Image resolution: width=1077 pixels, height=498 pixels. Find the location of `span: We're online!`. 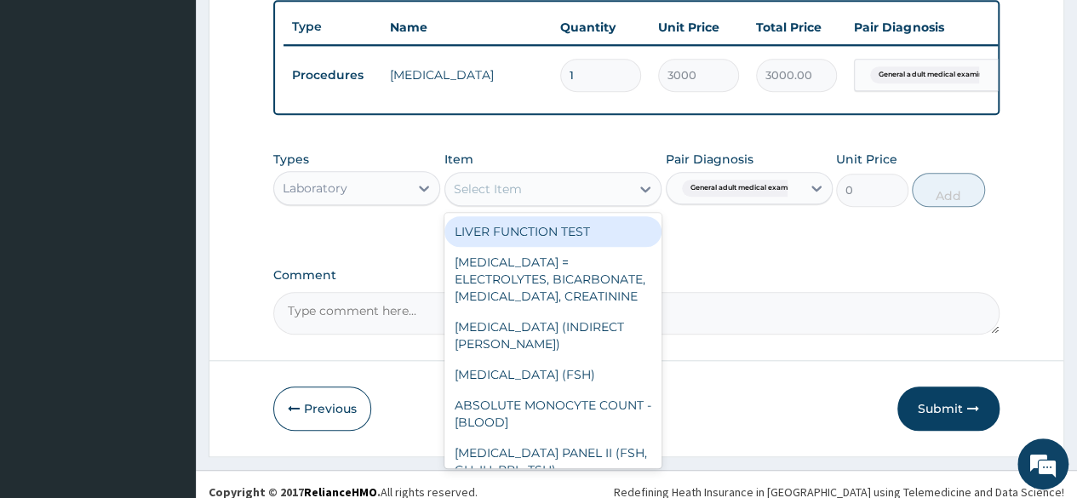

span: We're online! is located at coordinates (167, 230).